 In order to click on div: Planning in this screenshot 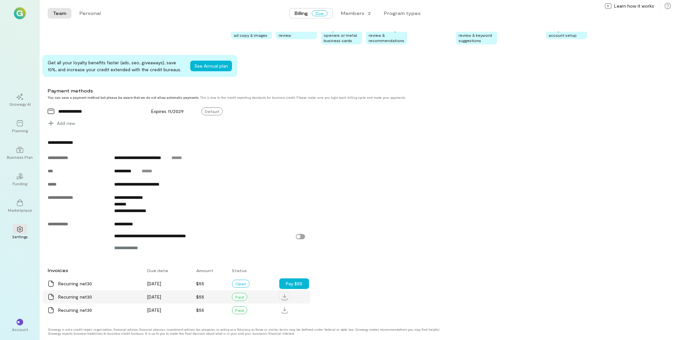, I will do `click(20, 130)`.